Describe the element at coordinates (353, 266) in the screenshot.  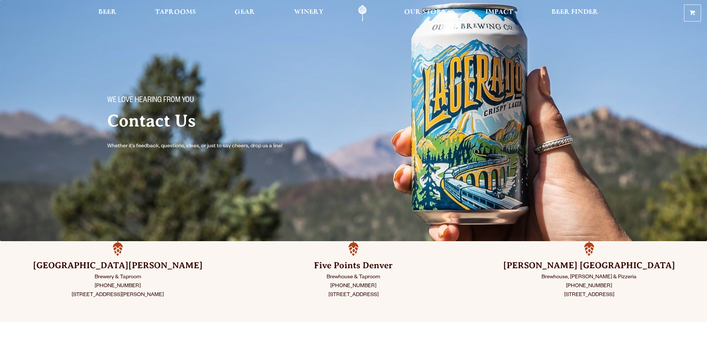
I see `h3: Five Points Denver` at that location.